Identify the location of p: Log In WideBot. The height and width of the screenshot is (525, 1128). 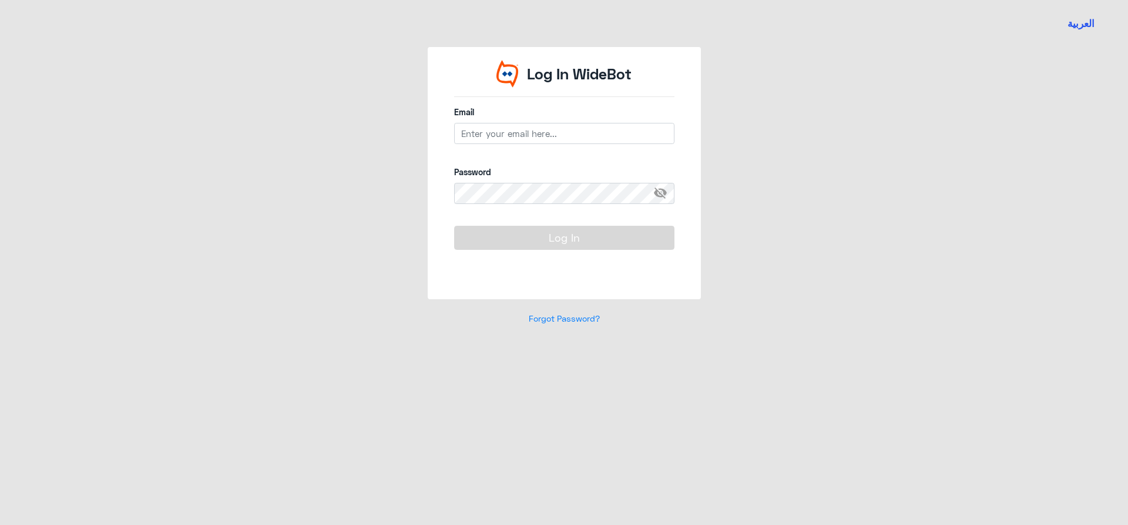
(579, 74).